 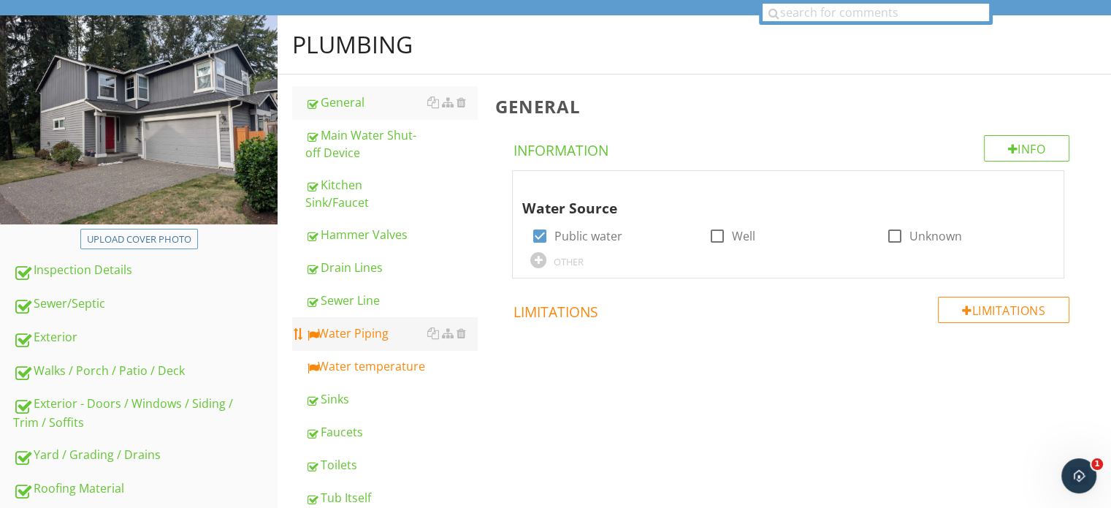 What do you see at coordinates (391, 194) in the screenshot?
I see `div: Kitchen Sink/Faucet` at bounding box center [391, 194].